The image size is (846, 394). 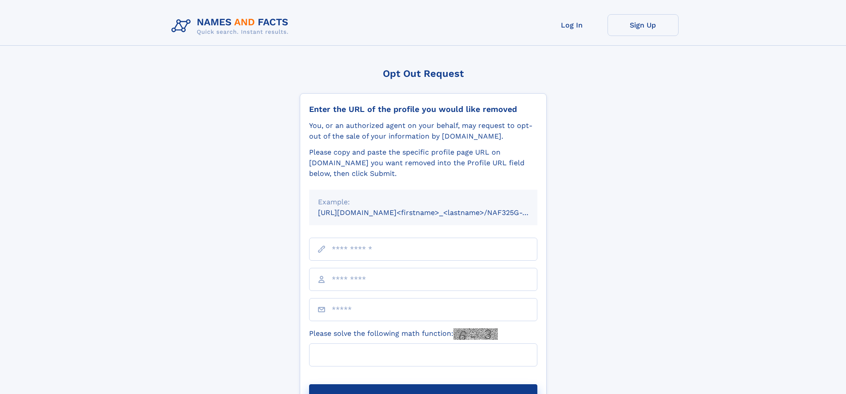 I want to click on label: Please solve the following math function:, so click(x=403, y=334).